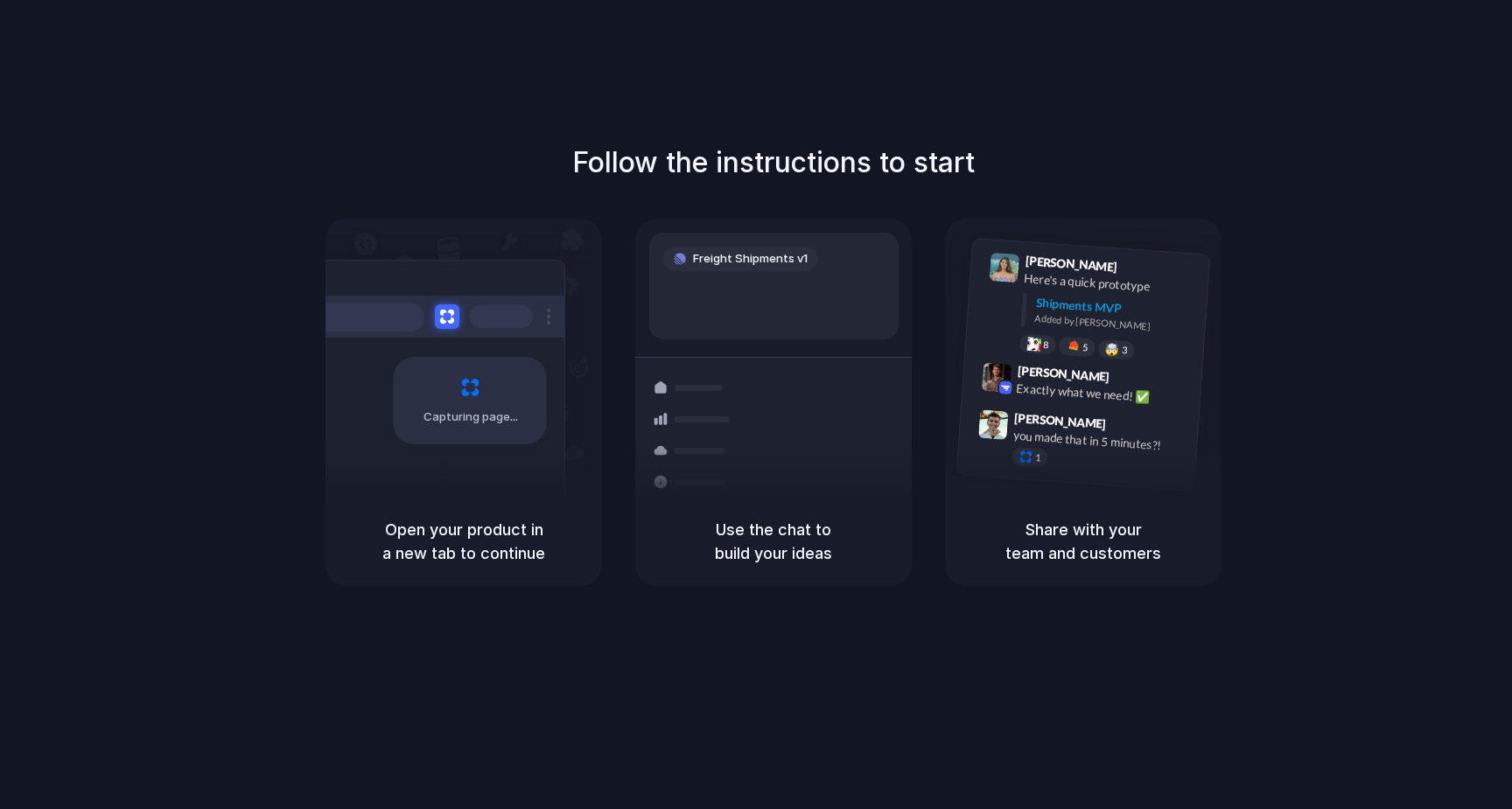 The height and width of the screenshot is (809, 1512). I want to click on div: Exactly what we need! ✅, so click(1104, 395).